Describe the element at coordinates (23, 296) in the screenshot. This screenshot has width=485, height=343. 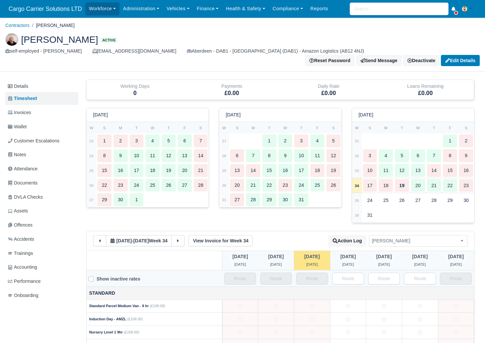
I see `span: Onboarding` at that location.